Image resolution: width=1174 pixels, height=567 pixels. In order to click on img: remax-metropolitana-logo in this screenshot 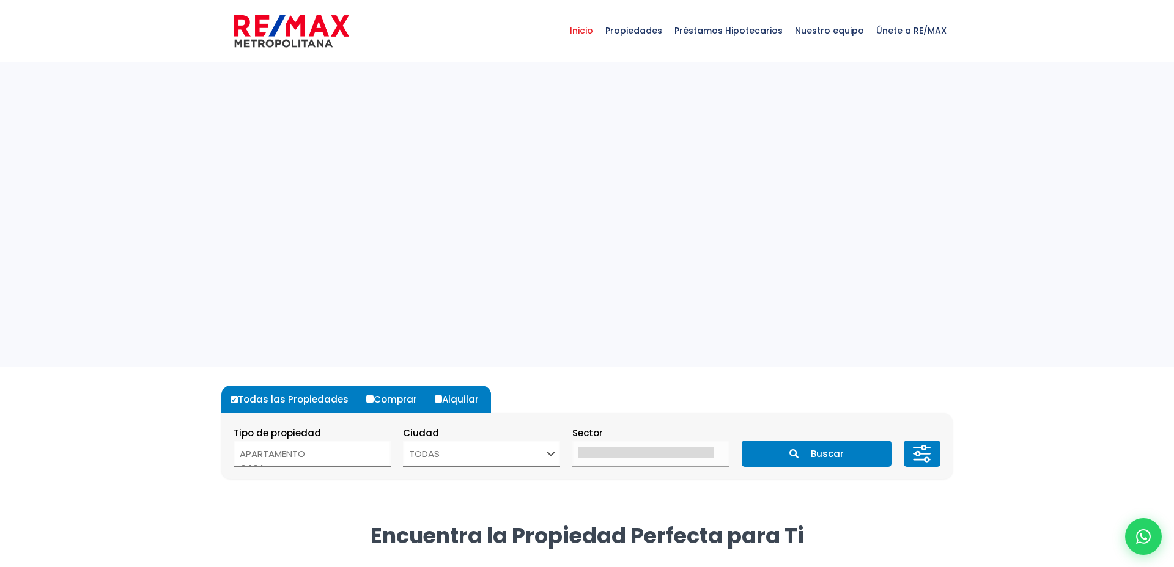, I will do `click(291, 31)`.